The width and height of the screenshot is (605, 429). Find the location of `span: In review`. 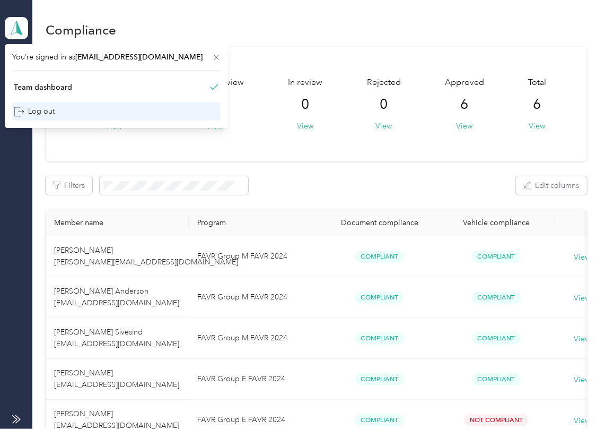

span: In review is located at coordinates (305, 83).